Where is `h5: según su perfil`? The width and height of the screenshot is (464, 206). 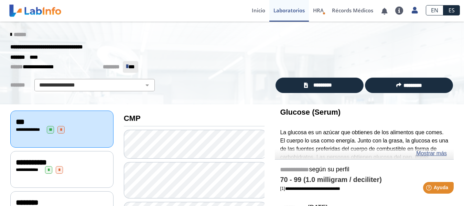 h5: según su perfil is located at coordinates (364, 170).